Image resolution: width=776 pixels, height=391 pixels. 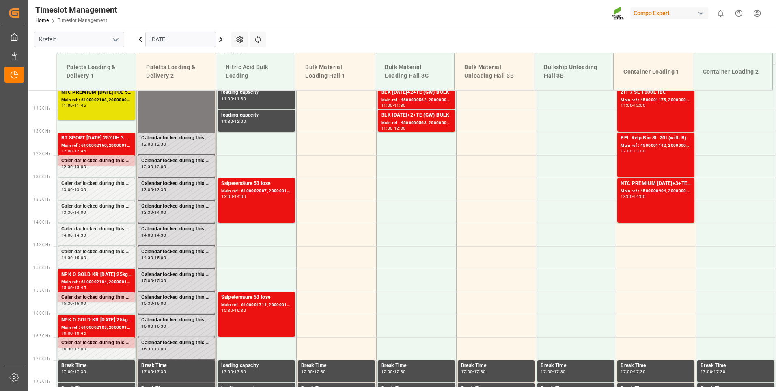 I want to click on div: Main ref : 4500000904, 2000000789, so click(x=656, y=191).